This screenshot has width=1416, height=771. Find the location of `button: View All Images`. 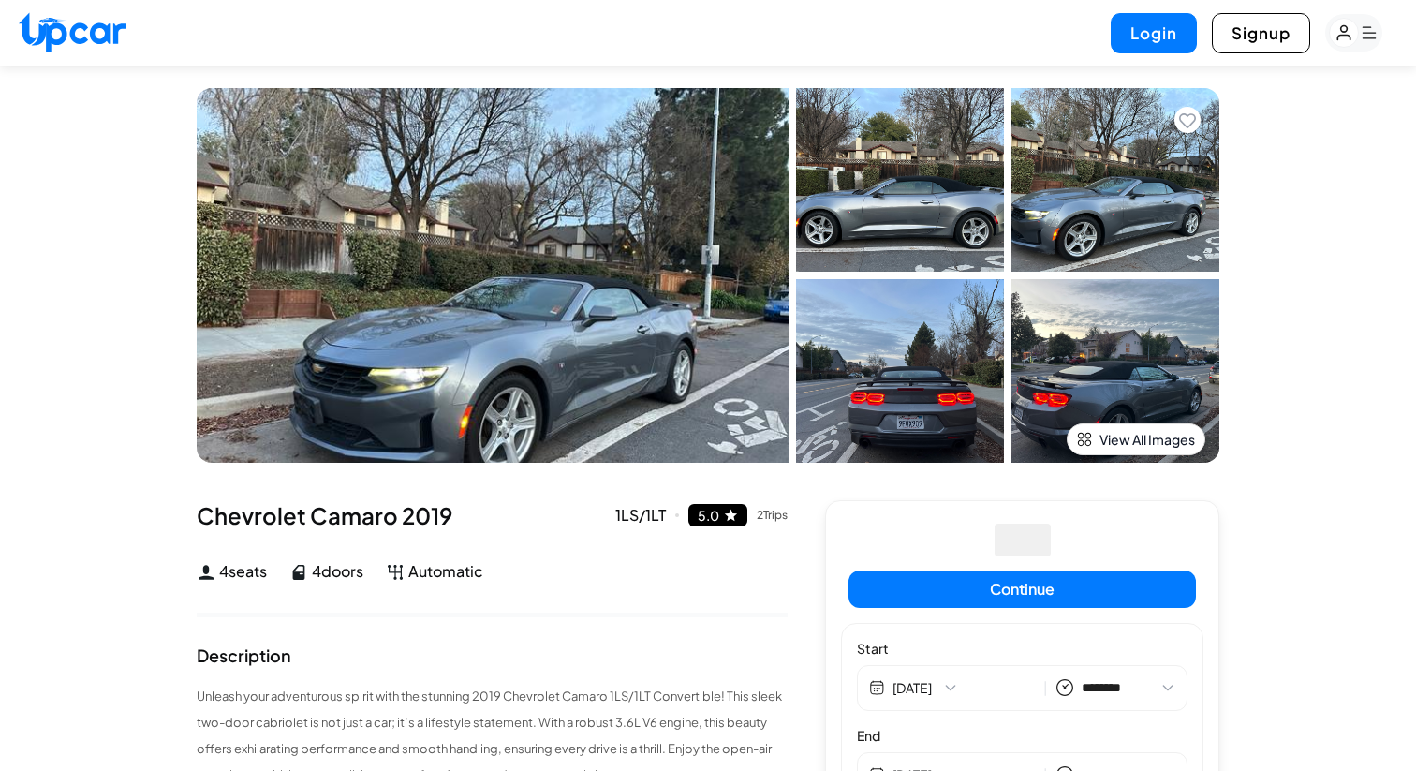

button: View All Images is located at coordinates (1136, 439).